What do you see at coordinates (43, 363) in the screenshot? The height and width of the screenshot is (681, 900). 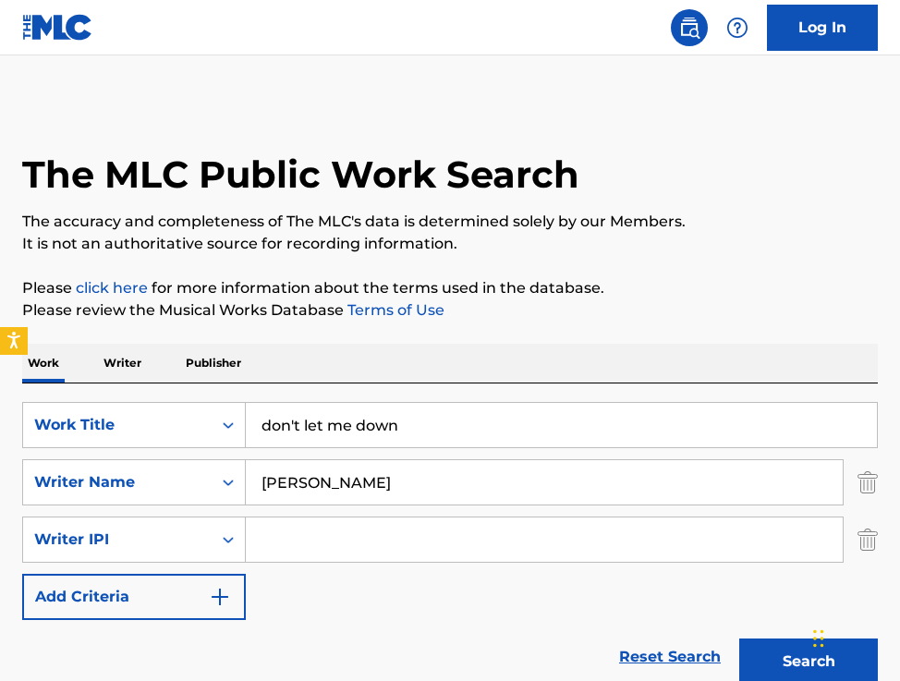 I see `p: Work` at bounding box center [43, 363].